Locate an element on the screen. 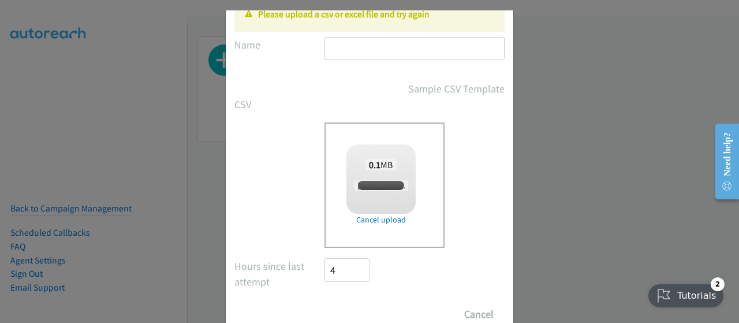 This screenshot has height=323, width=739. label: CSV is located at coordinates (279, 104).